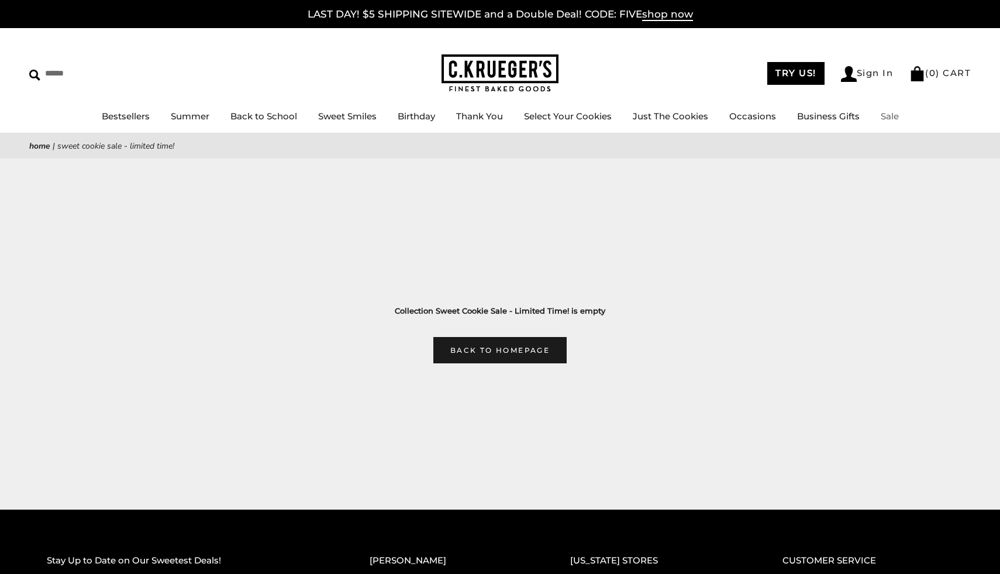 This screenshot has width=1000, height=574. I want to click on a: Summer, so click(190, 116).